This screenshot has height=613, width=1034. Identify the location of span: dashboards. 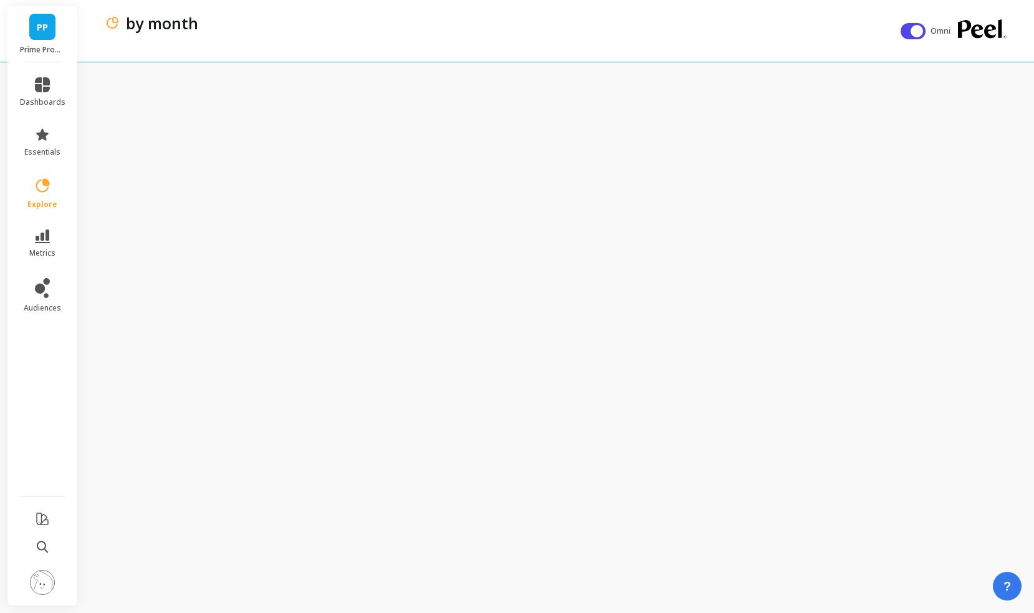
(42, 102).